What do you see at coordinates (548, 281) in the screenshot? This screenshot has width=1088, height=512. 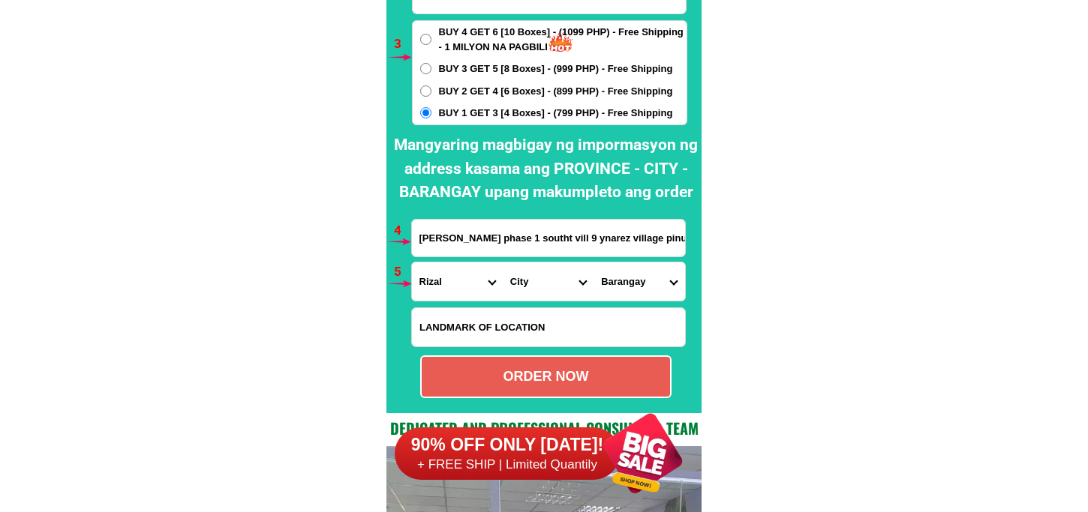 I see `select: Select district` at bounding box center [548, 281].